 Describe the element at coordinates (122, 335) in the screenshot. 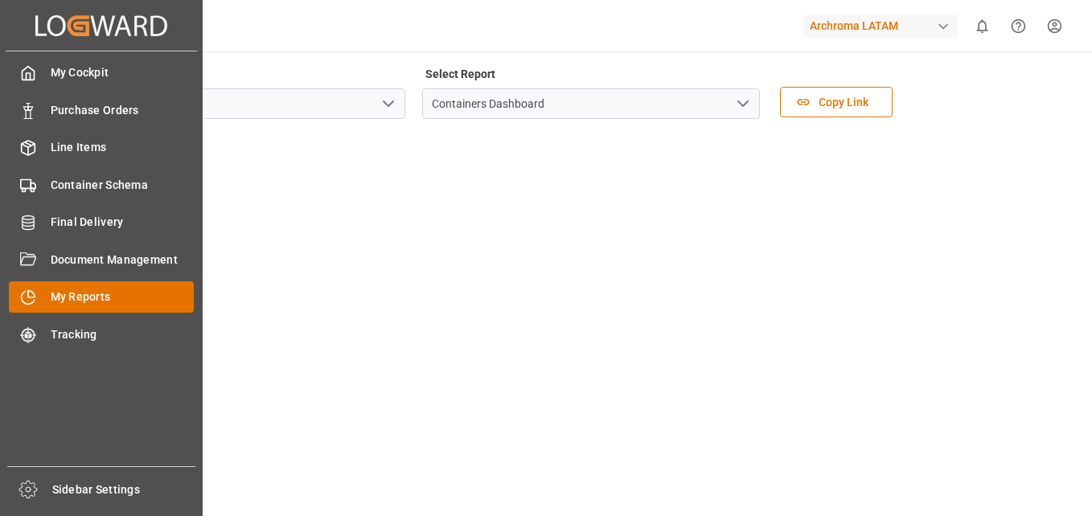

I see `span: Tracking` at that location.